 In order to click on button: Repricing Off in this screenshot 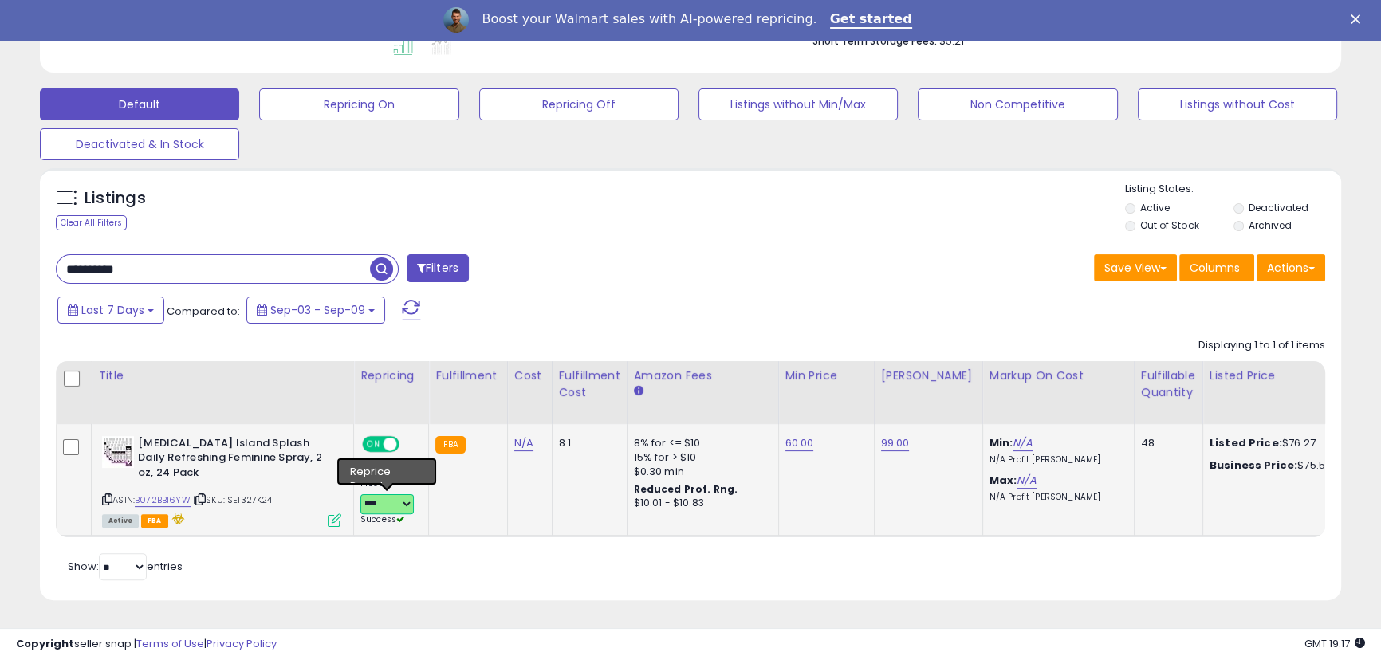, I will do `click(579, 104)`.